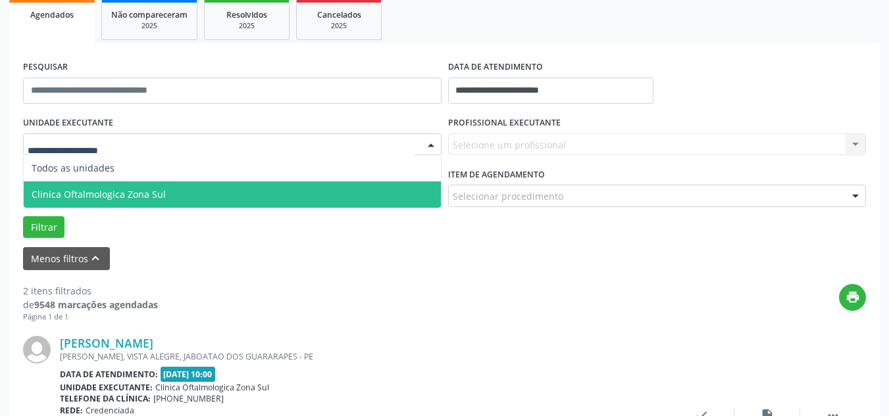 This screenshot has height=416, width=889. What do you see at coordinates (149, 14) in the screenshot?
I see `span: Não compareceram` at bounding box center [149, 14].